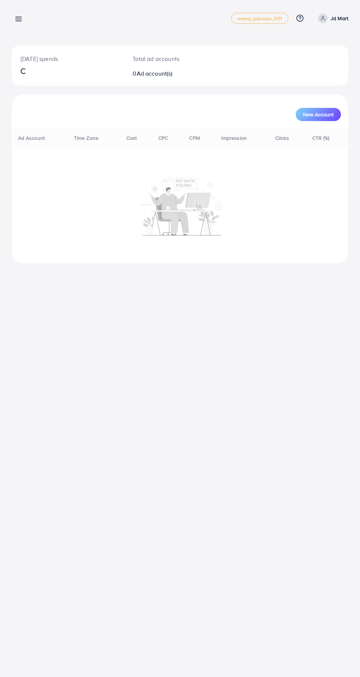 This screenshot has height=677, width=360. I want to click on span: metap_pakistan_001, so click(260, 18).